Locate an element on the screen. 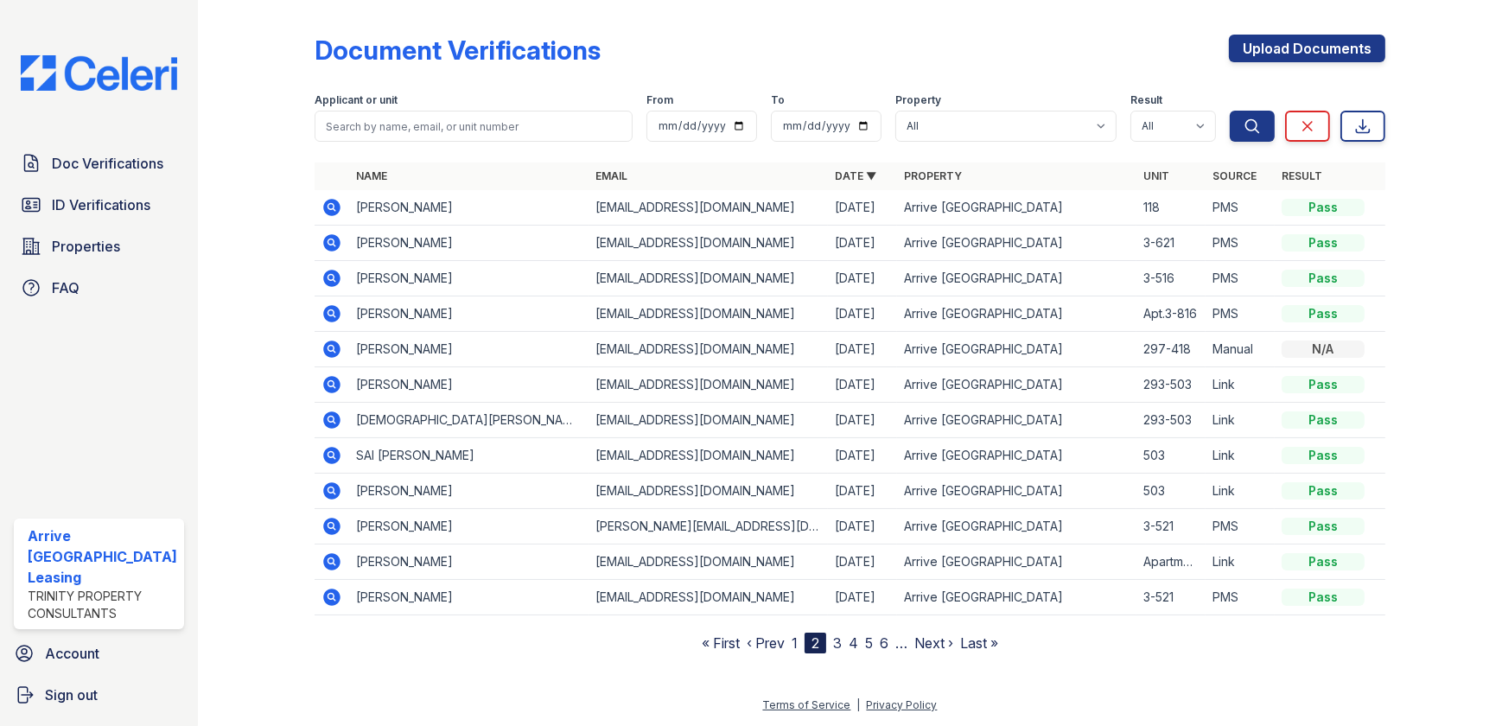 This screenshot has height=726, width=1502. label: To is located at coordinates (778, 100).